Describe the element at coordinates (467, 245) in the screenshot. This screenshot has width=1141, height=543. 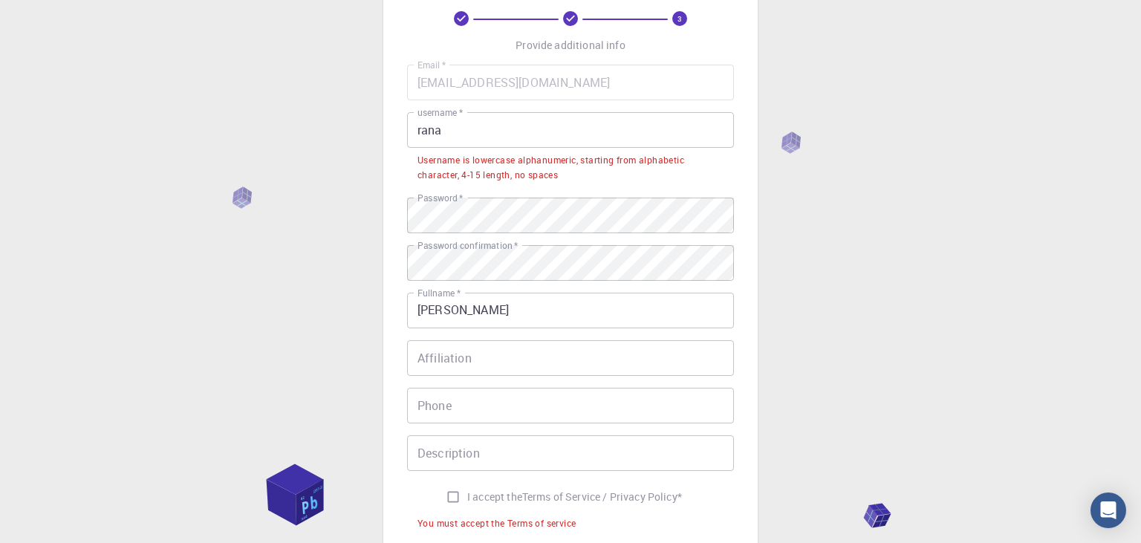
I see `label: Password confirmation` at that location.